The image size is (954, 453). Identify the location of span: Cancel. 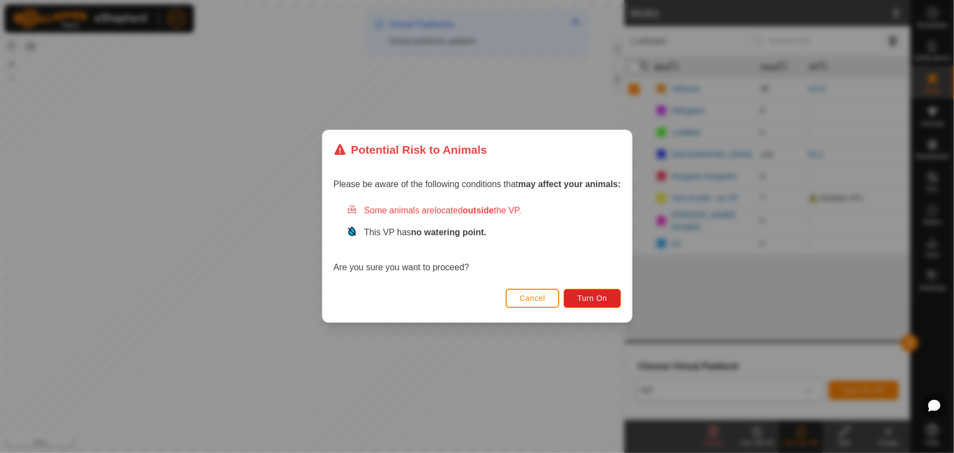
(532, 299).